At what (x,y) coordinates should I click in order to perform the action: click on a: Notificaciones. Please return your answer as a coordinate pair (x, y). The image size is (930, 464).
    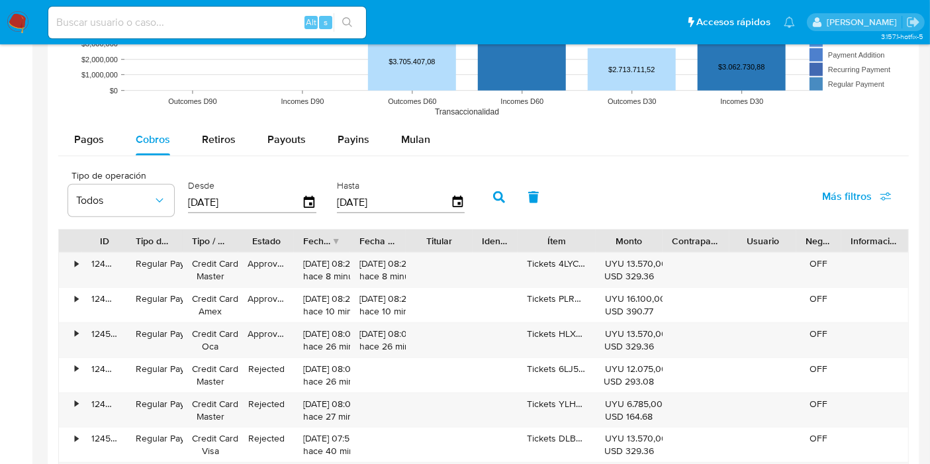
    Looking at the image, I should click on (789, 22).